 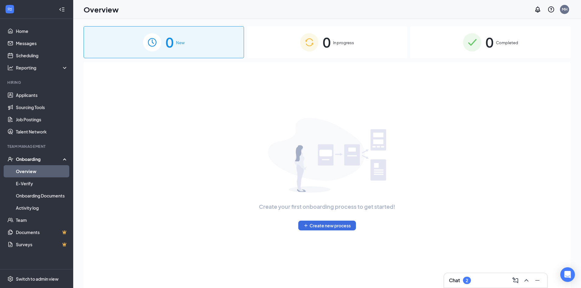 What do you see at coordinates (551, 9) in the screenshot?
I see `svg: QuestionInfo` at bounding box center [551, 9].